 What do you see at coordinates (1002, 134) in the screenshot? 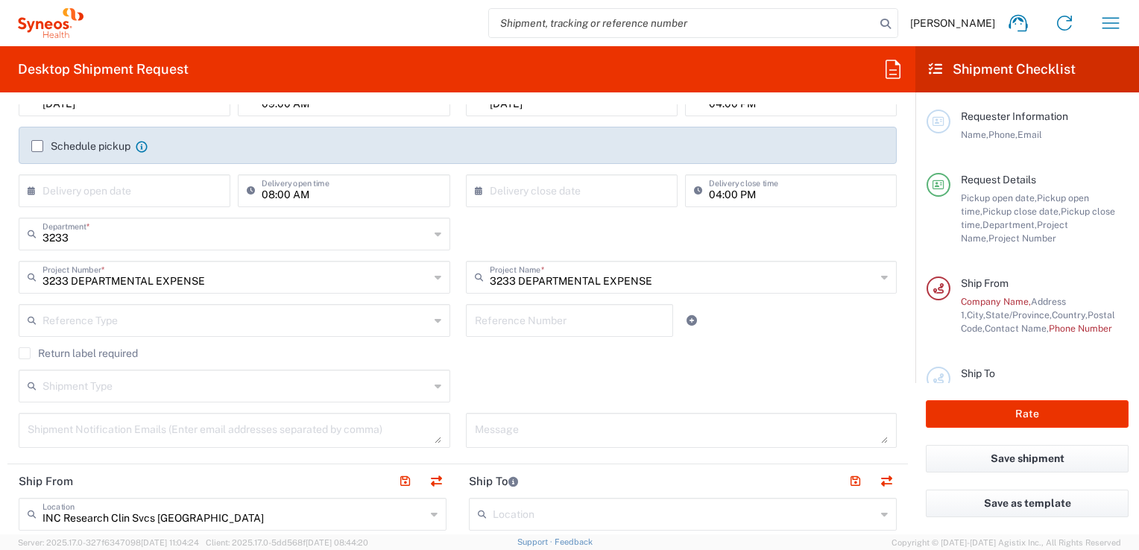
I see `span: Phone,` at bounding box center [1002, 134].